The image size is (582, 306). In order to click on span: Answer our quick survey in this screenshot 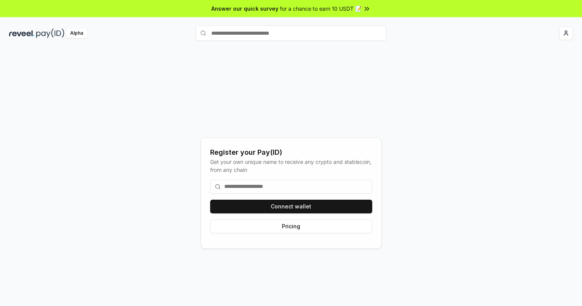, I will do `click(245, 8)`.